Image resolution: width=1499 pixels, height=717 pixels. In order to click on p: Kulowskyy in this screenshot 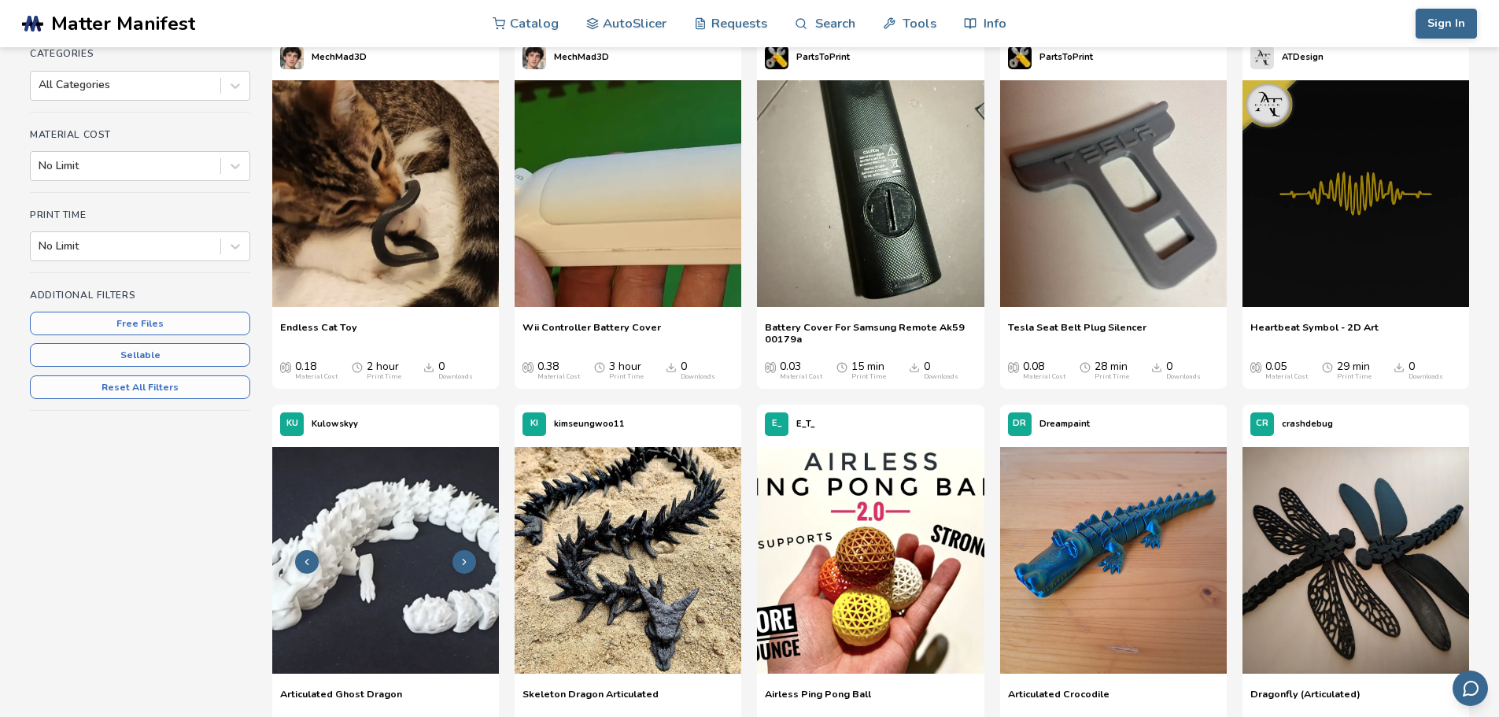, I will do `click(334, 423)`.